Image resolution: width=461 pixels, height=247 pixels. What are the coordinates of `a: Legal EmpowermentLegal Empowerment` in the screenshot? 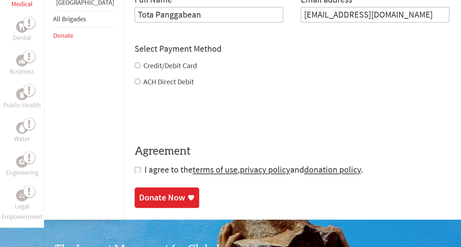 It's located at (22, 206).